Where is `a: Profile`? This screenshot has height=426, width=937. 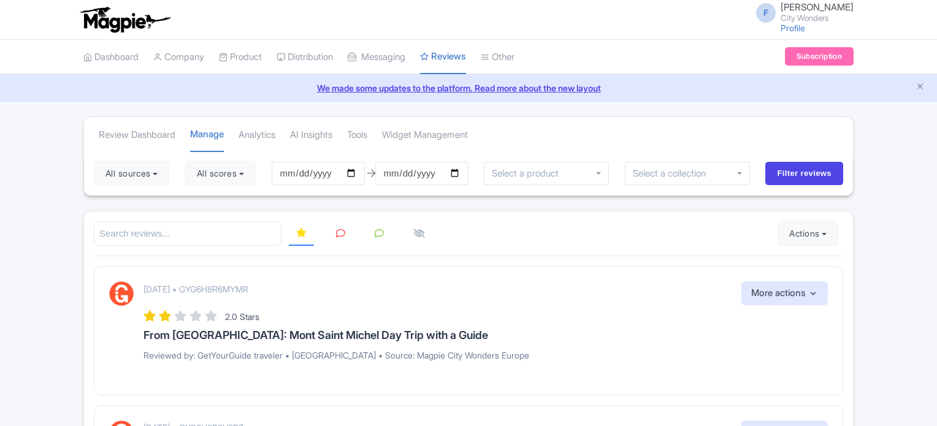
a: Profile is located at coordinates (793, 28).